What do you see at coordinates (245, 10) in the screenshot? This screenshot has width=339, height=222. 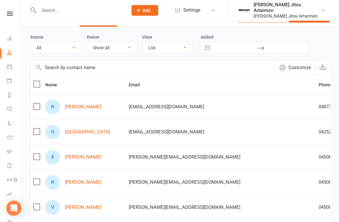 I see `img: thumb_image1701639914.png` at bounding box center [245, 10].